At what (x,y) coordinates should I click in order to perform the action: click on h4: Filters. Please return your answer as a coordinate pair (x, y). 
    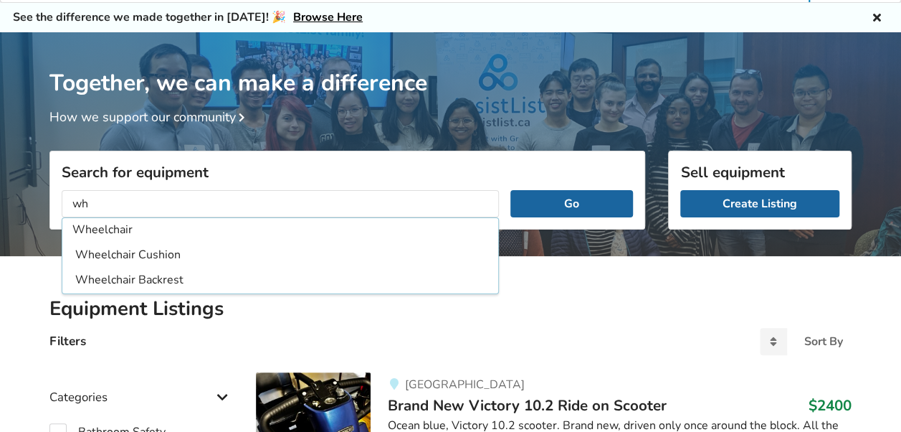
    Looking at the image, I should click on (67, 341).